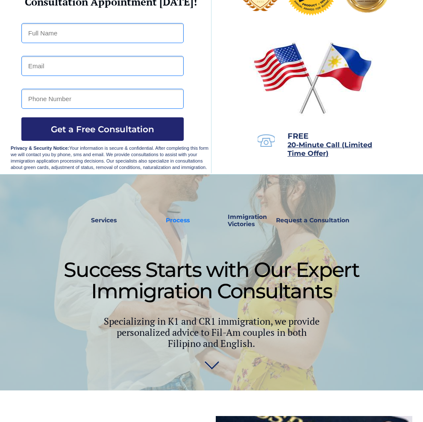 This screenshot has height=422, width=423. Describe the element at coordinates (178, 221) in the screenshot. I see `a: Process` at that location.